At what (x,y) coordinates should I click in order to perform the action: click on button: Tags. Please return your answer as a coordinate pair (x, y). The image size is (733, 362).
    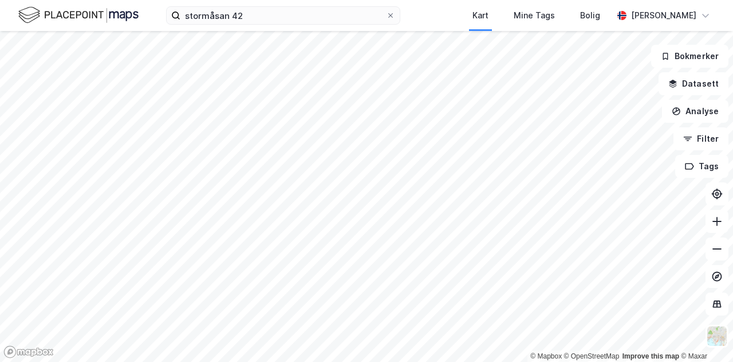
    Looking at the image, I should click on (702, 166).